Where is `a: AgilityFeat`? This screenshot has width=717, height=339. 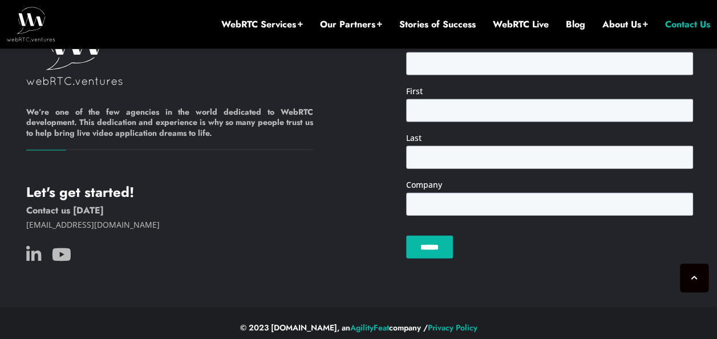
a: AgilityFeat is located at coordinates (370, 328).